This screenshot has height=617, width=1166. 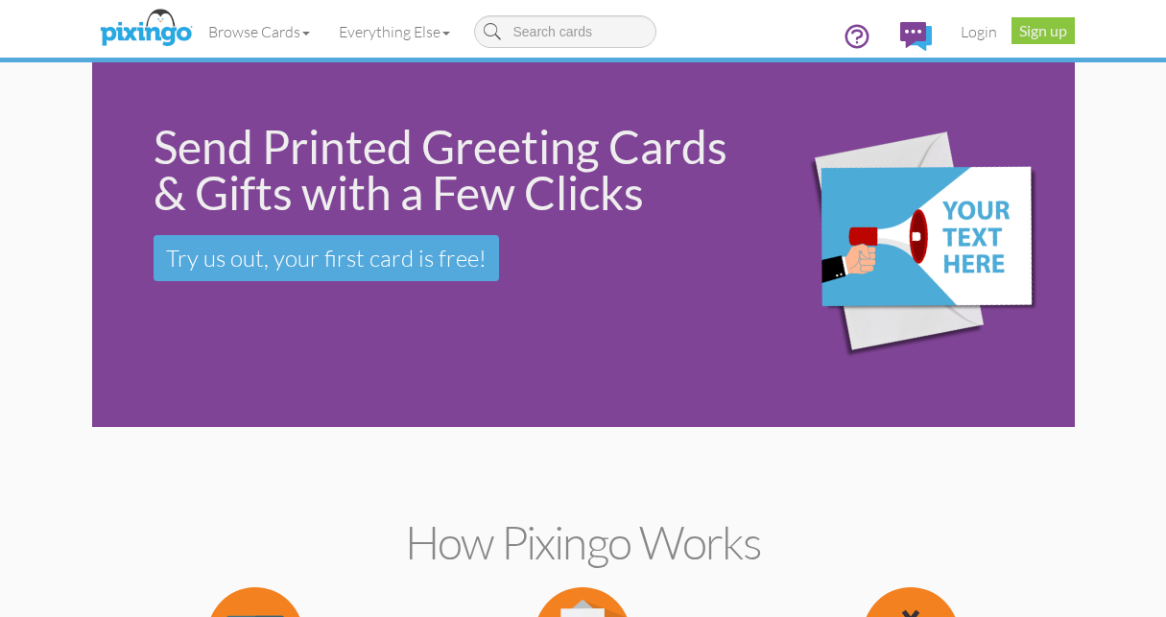 What do you see at coordinates (394, 32) in the screenshot?
I see `a: Everything Else` at bounding box center [394, 32].